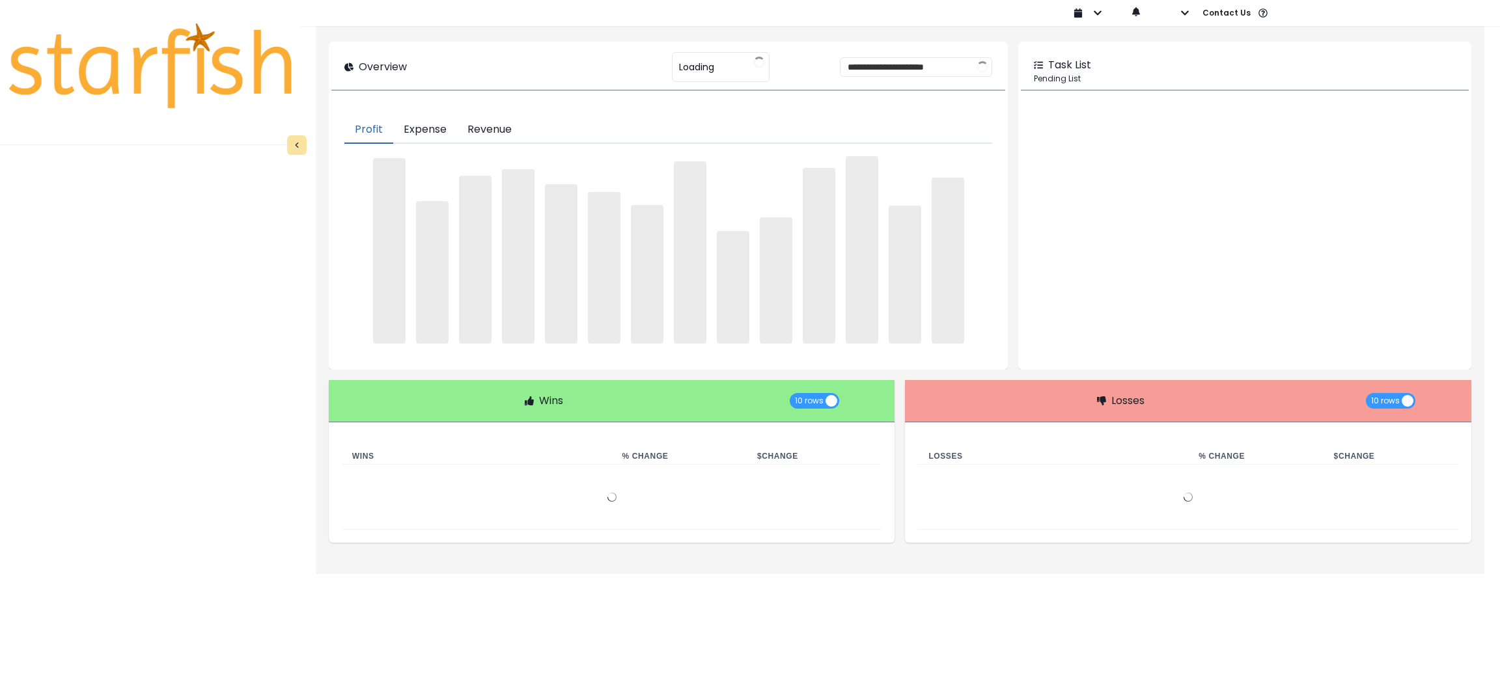 The image size is (1500, 678). I want to click on p: Task List, so click(1070, 65).